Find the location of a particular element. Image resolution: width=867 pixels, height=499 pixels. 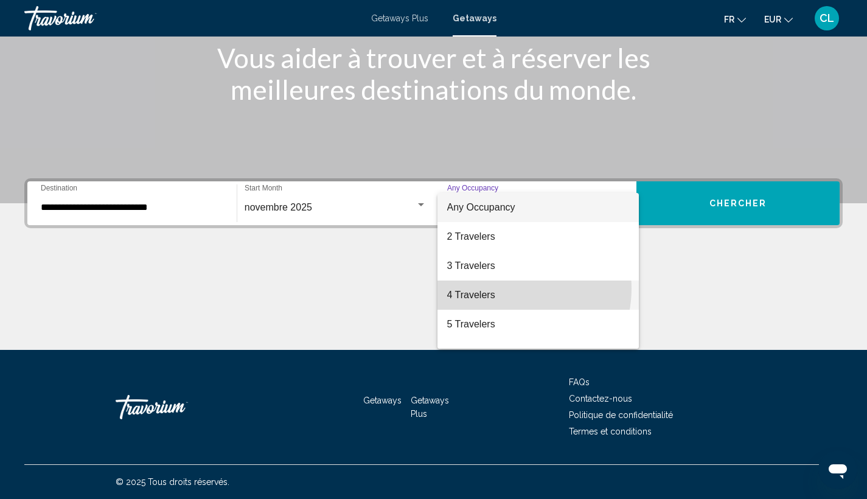

span: 2 Travelers is located at coordinates (539, 237).